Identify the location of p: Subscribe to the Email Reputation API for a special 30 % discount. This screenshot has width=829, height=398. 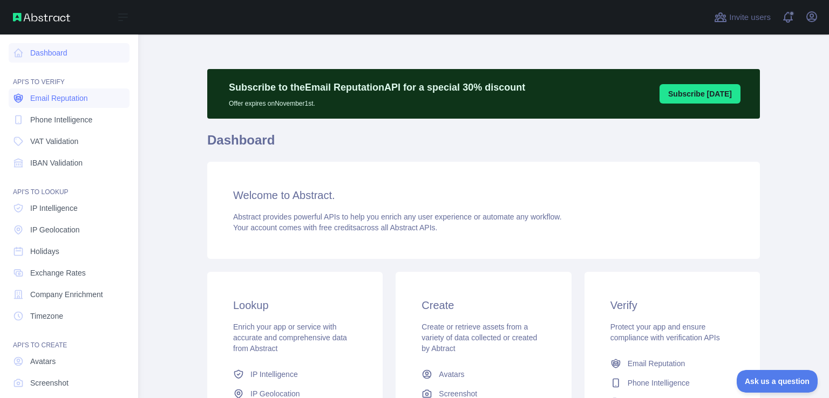
(377, 87).